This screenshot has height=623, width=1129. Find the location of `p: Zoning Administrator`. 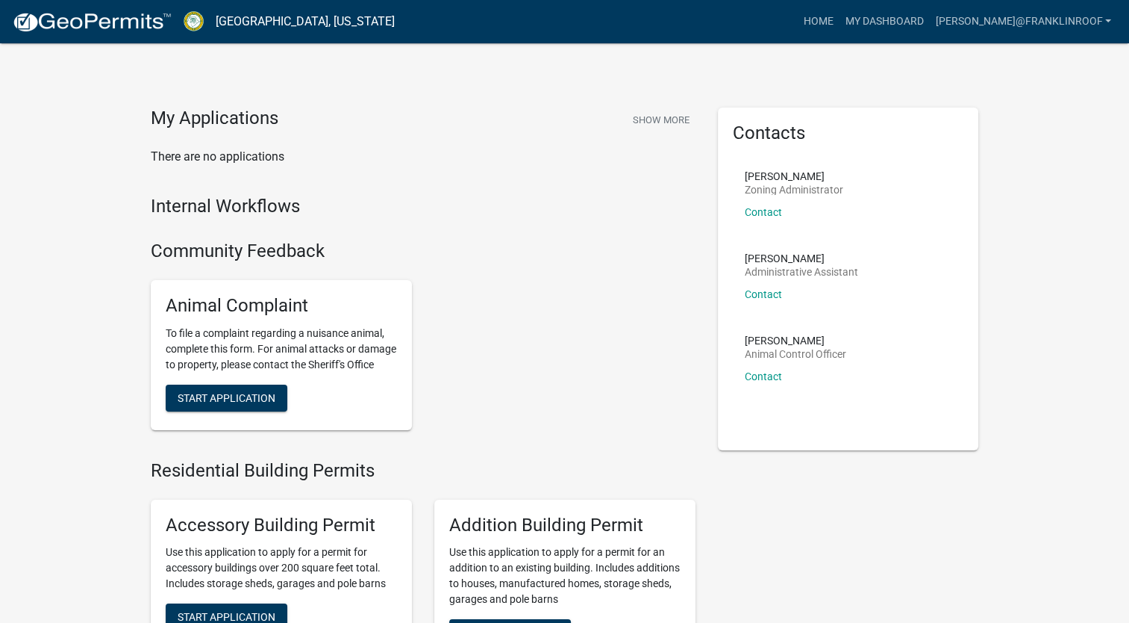

p: Zoning Administrator is located at coordinates (794, 190).